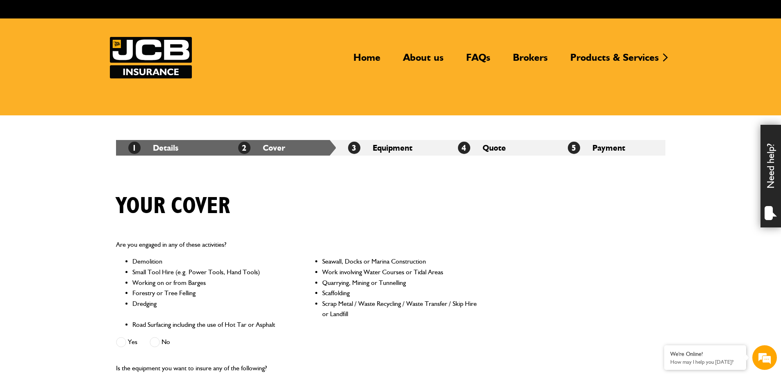 This screenshot has width=781, height=374. I want to click on li: Road Surfacing including the use of Hot Tar or Asphalt, so click(210, 324).